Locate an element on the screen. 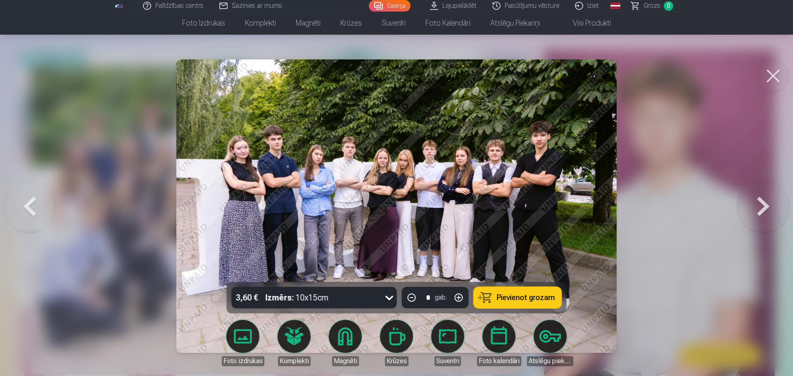  div: Krūzes is located at coordinates (396, 361).